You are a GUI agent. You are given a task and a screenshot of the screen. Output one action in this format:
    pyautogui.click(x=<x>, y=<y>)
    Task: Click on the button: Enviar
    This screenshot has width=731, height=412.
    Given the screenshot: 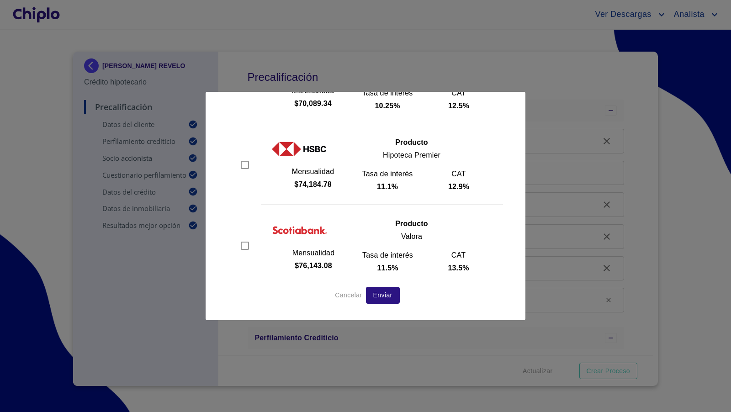 What is the action you would take?
    pyautogui.click(x=383, y=295)
    